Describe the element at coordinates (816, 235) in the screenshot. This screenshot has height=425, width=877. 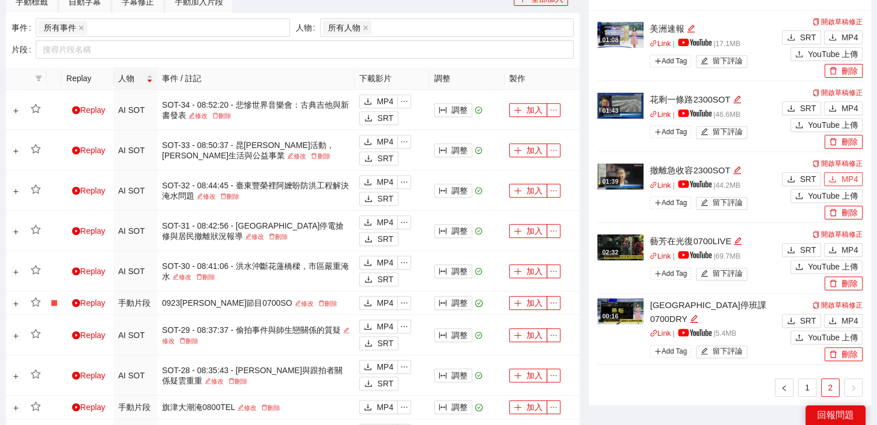
I see `span: copy` at that location.